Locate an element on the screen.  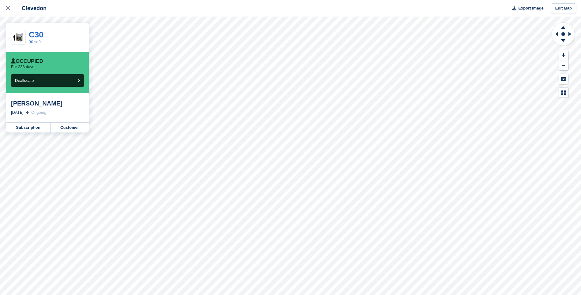
button: Map Legend is located at coordinates (564, 93).